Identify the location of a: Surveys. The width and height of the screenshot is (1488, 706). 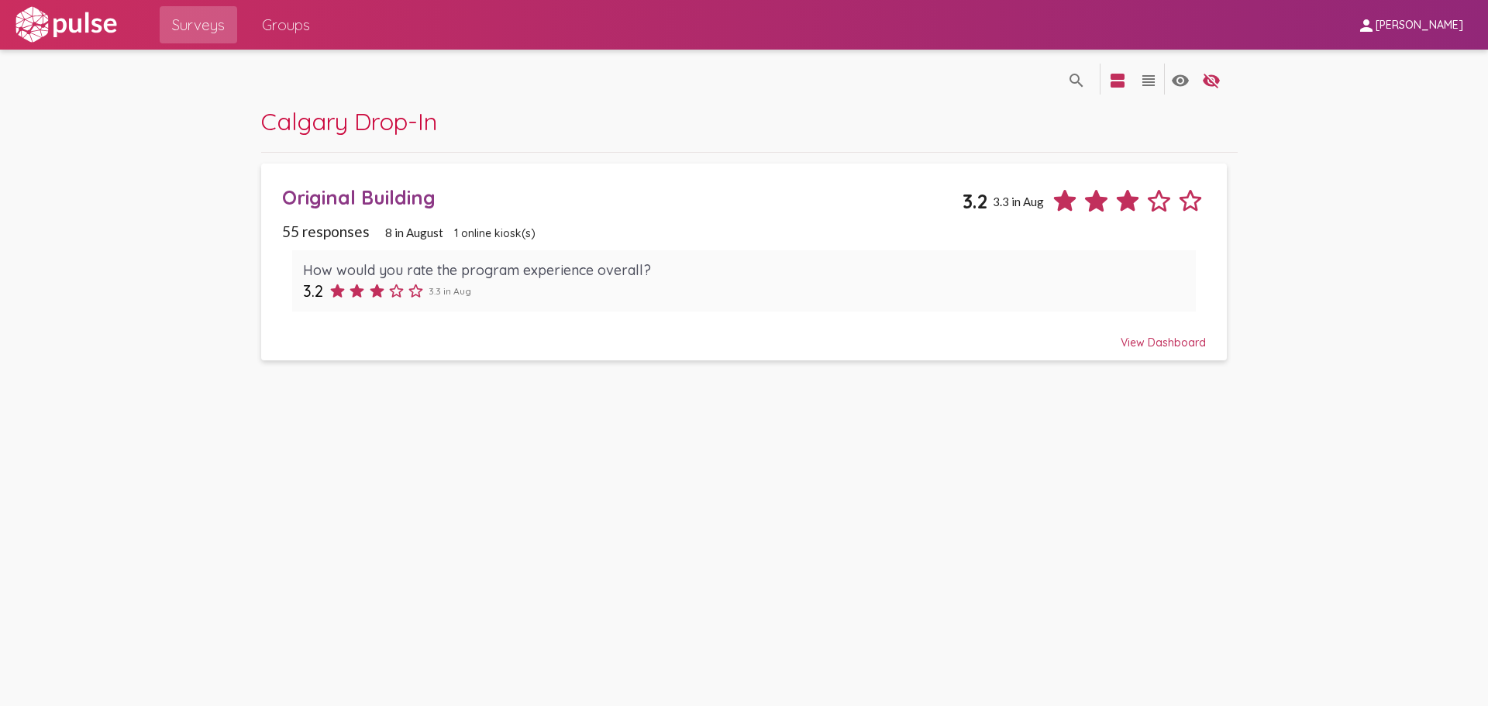
(198, 25).